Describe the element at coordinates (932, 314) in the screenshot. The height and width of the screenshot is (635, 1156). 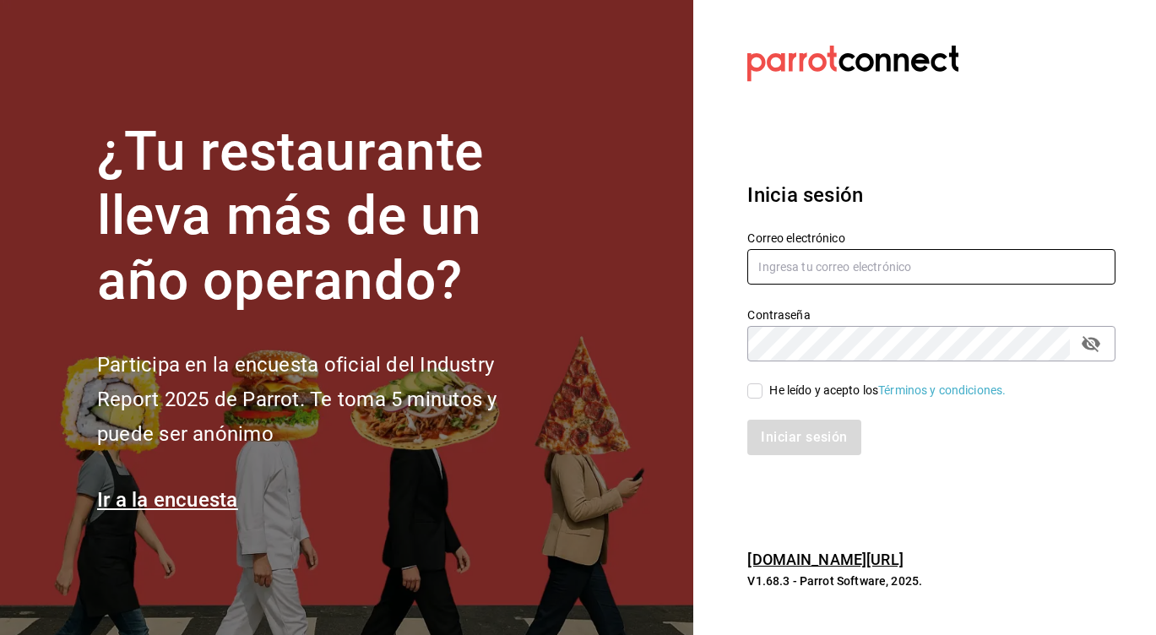
I see `label: Contraseña` at that location.